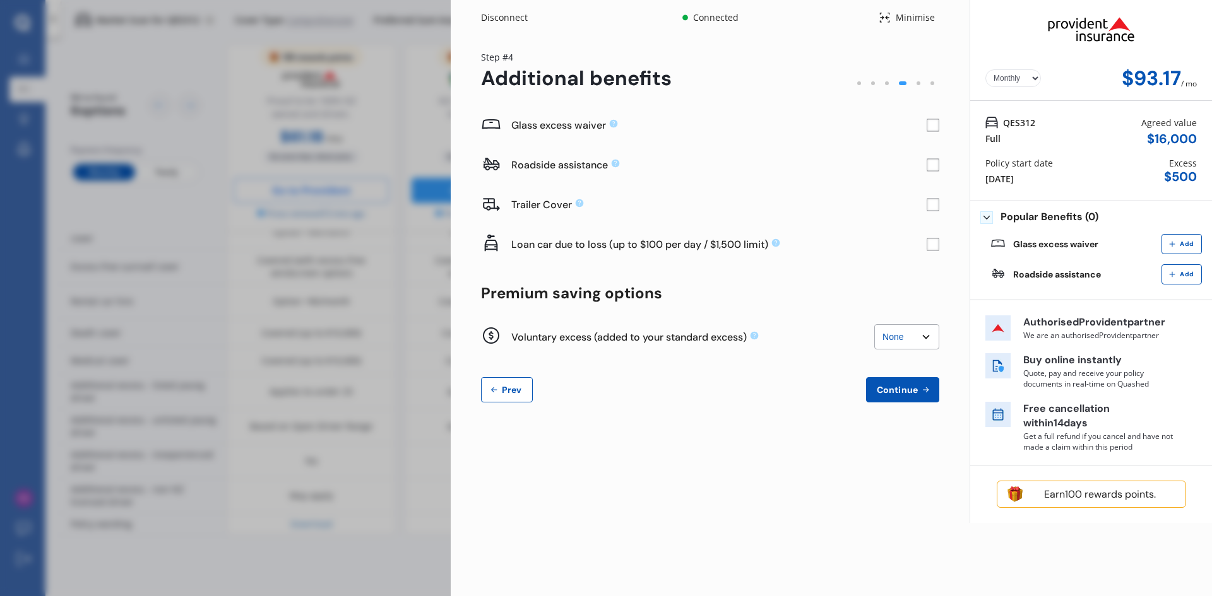 Image resolution: width=1212 pixels, height=596 pixels. Describe the element at coordinates (1189, 78) in the screenshot. I see `div: / mo` at that location.